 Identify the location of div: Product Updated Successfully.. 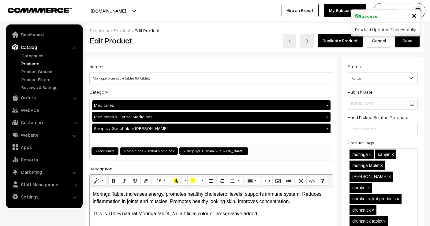
(386, 29).